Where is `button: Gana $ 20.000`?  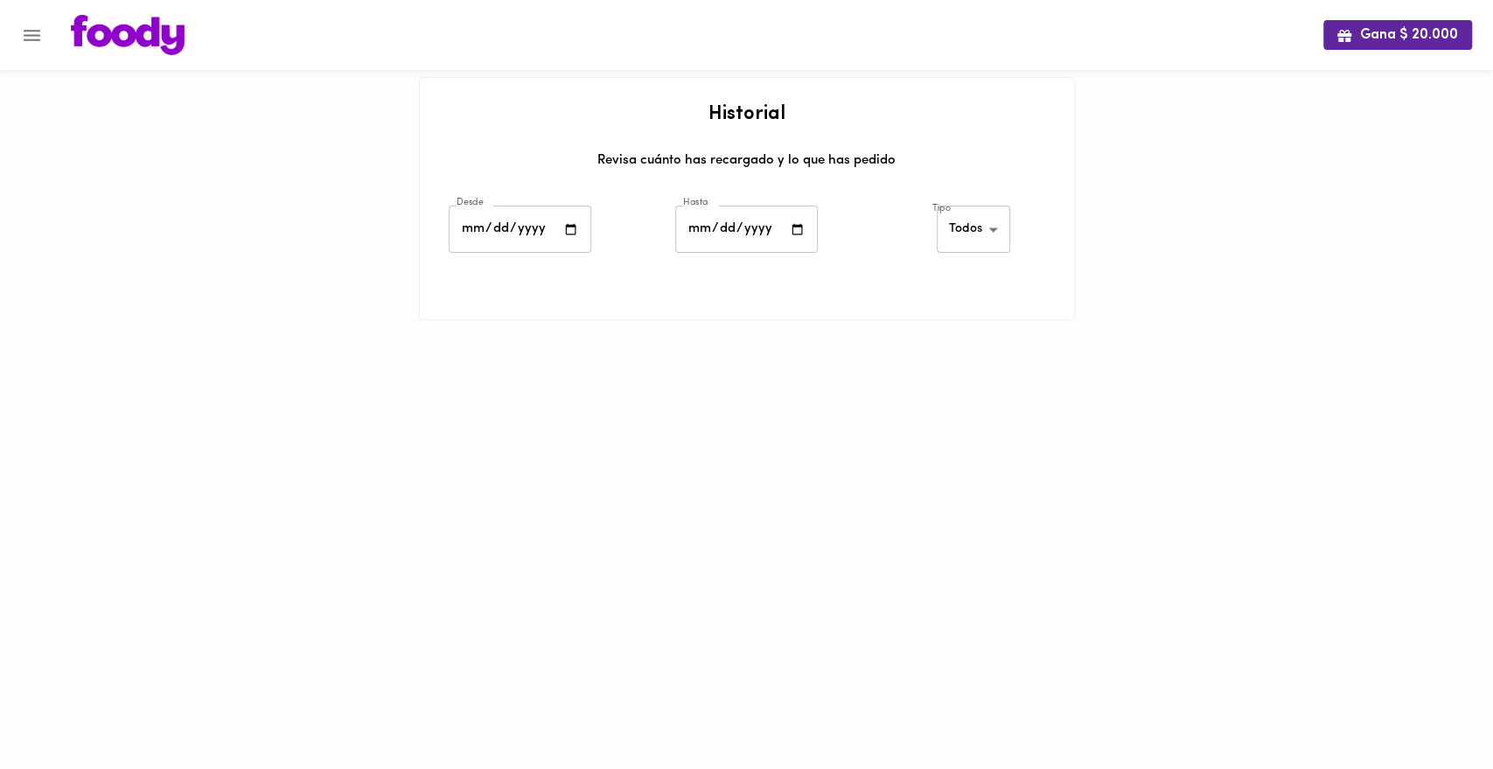
button: Gana $ 20.000 is located at coordinates (1398, 34).